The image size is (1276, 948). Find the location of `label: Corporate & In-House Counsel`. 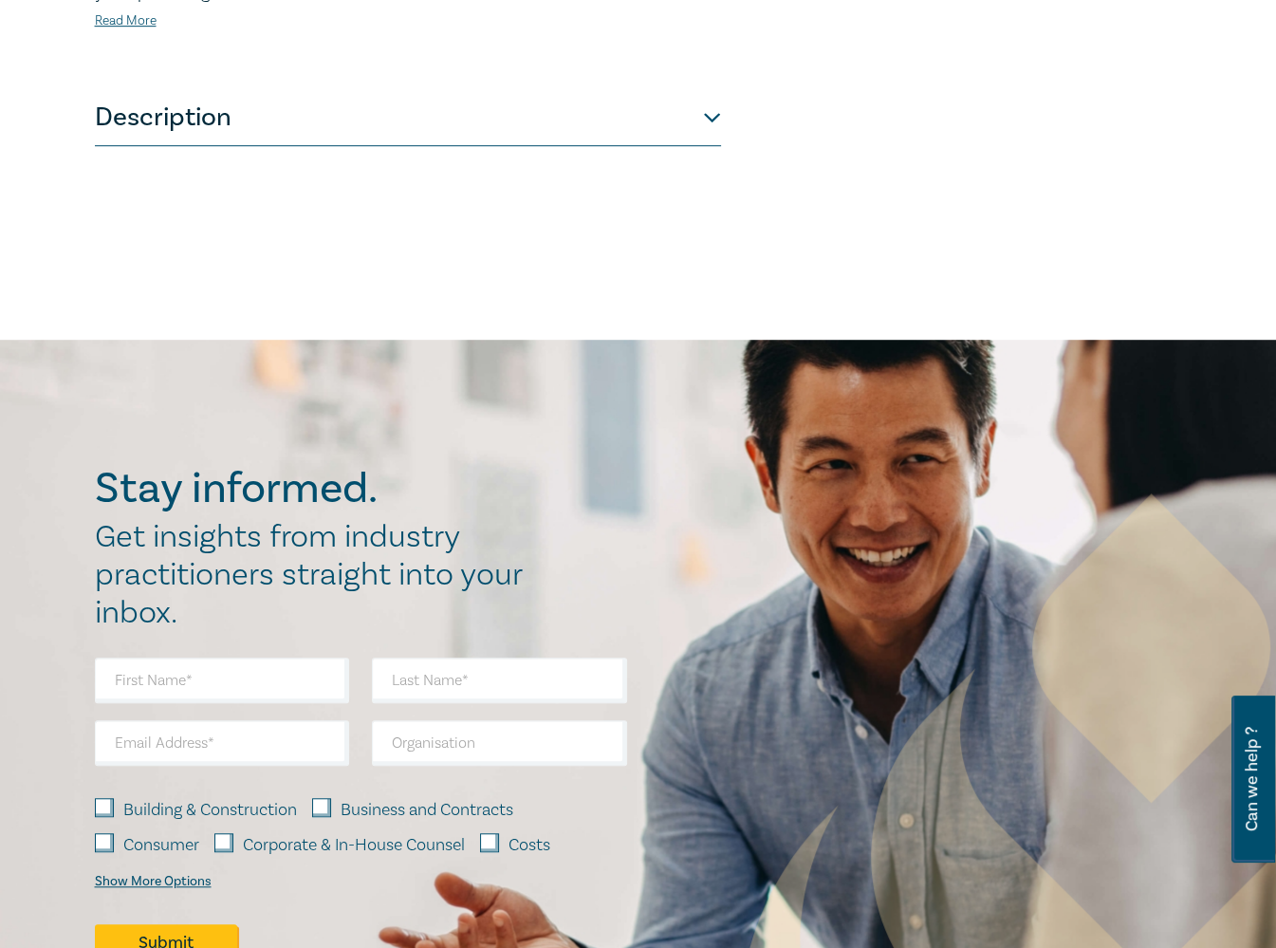

label: Corporate & In-House Counsel is located at coordinates (354, 846).